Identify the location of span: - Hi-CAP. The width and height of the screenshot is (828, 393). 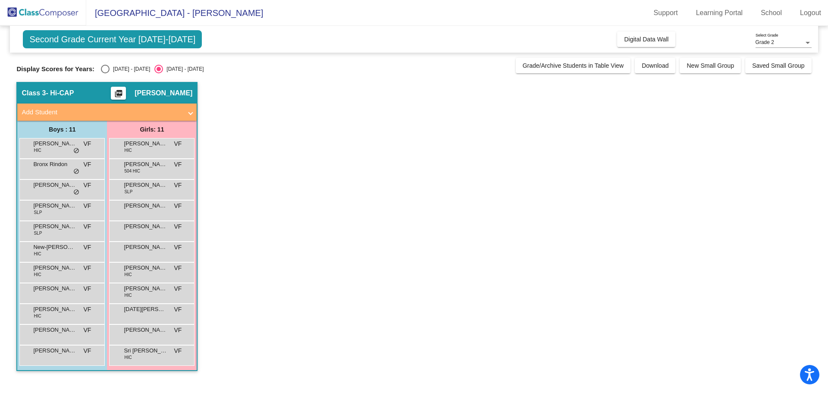
(59, 93).